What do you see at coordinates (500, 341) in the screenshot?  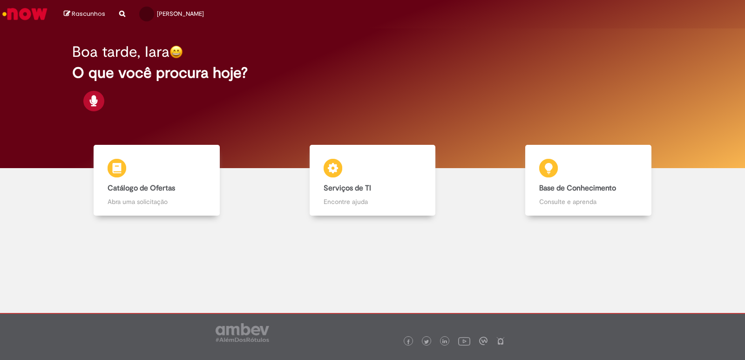 I see `img: logo_footer_naosei.png` at bounding box center [500, 341].